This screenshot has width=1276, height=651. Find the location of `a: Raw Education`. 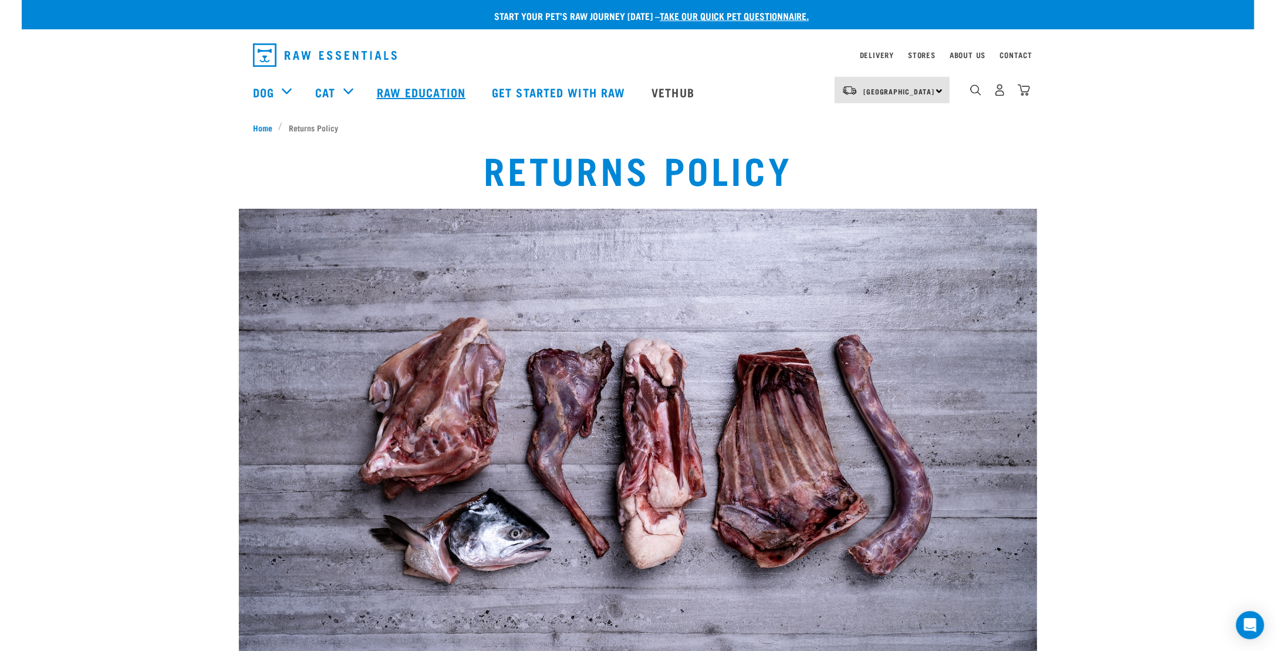

a: Raw Education is located at coordinates (423, 92).